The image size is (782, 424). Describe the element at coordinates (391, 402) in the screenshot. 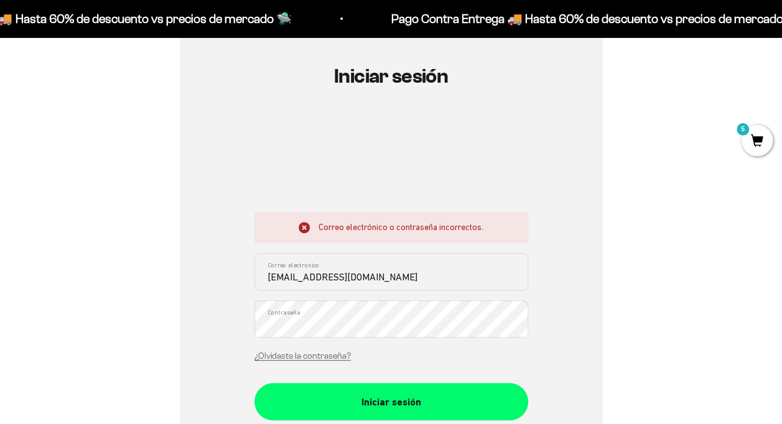

I see `button: Iniciar sesión` at that location.